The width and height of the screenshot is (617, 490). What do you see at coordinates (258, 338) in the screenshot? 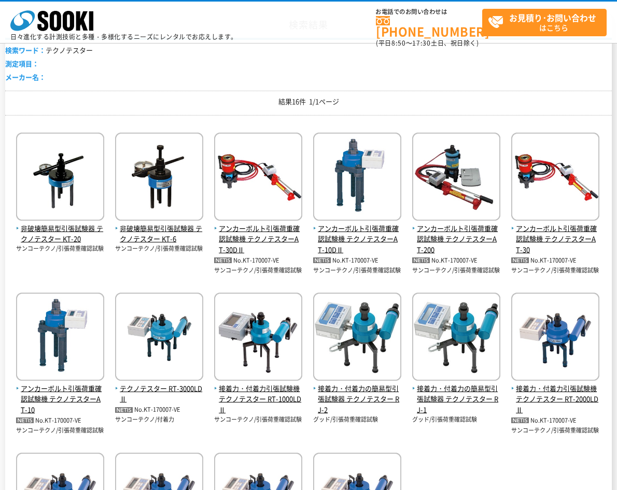
I see `img: テクノテスター RT-1000LDⅡ` at bounding box center [258, 338].